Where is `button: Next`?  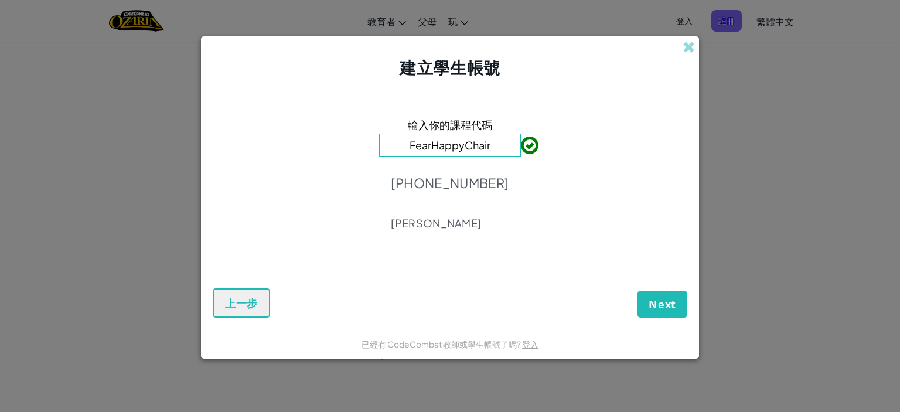
button: Next is located at coordinates (662, 304).